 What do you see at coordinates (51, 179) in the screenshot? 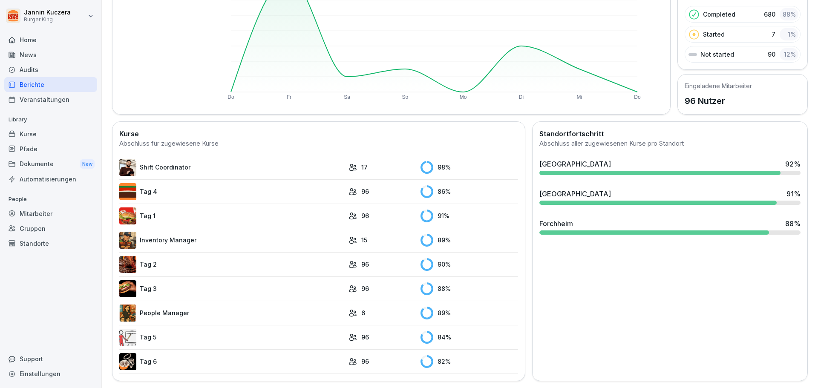
I see `a: Automatisierungen` at bounding box center [51, 179].